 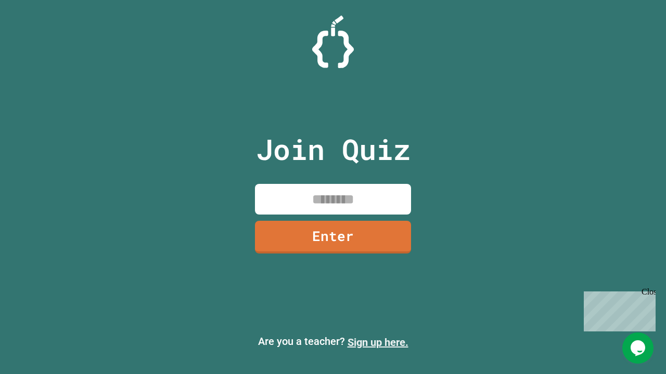 I want to click on div: Chat with us now!Close, so click(x=38, y=35).